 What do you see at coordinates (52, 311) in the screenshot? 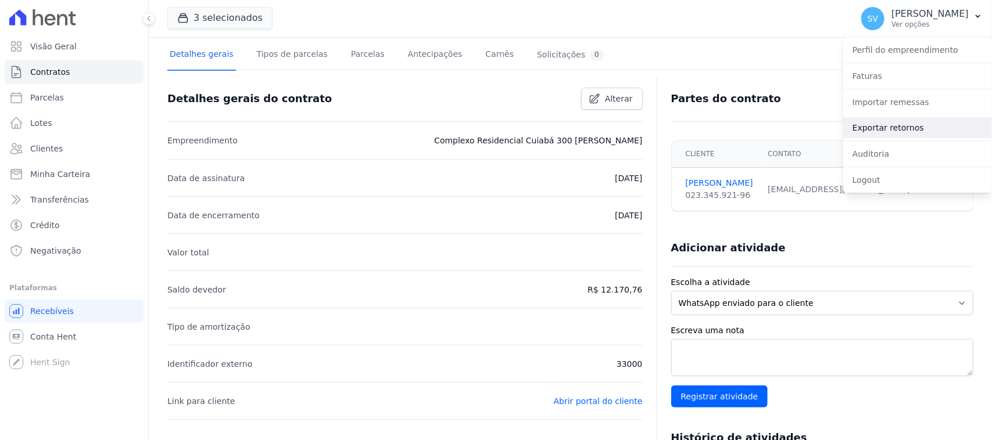
I see `span: Recebíveis` at bounding box center [52, 311].